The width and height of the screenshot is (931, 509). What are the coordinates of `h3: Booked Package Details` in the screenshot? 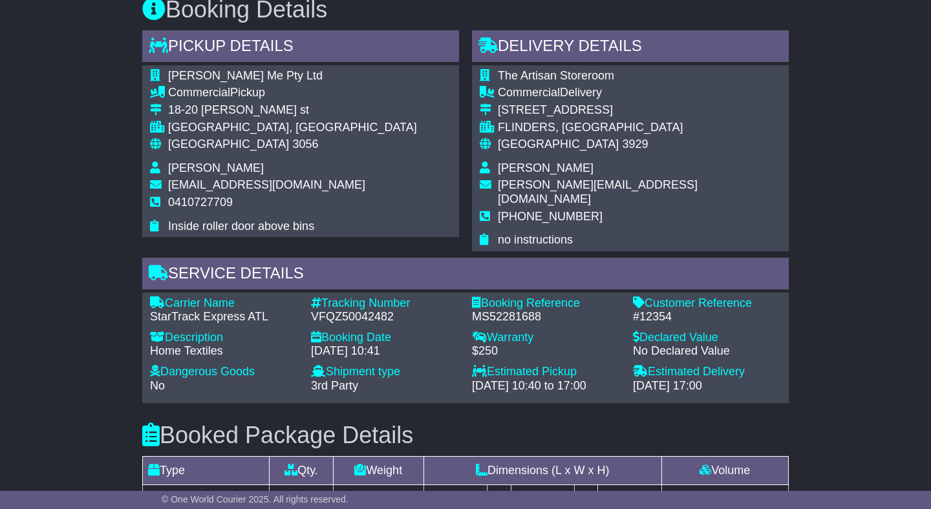 It's located at (465, 436).